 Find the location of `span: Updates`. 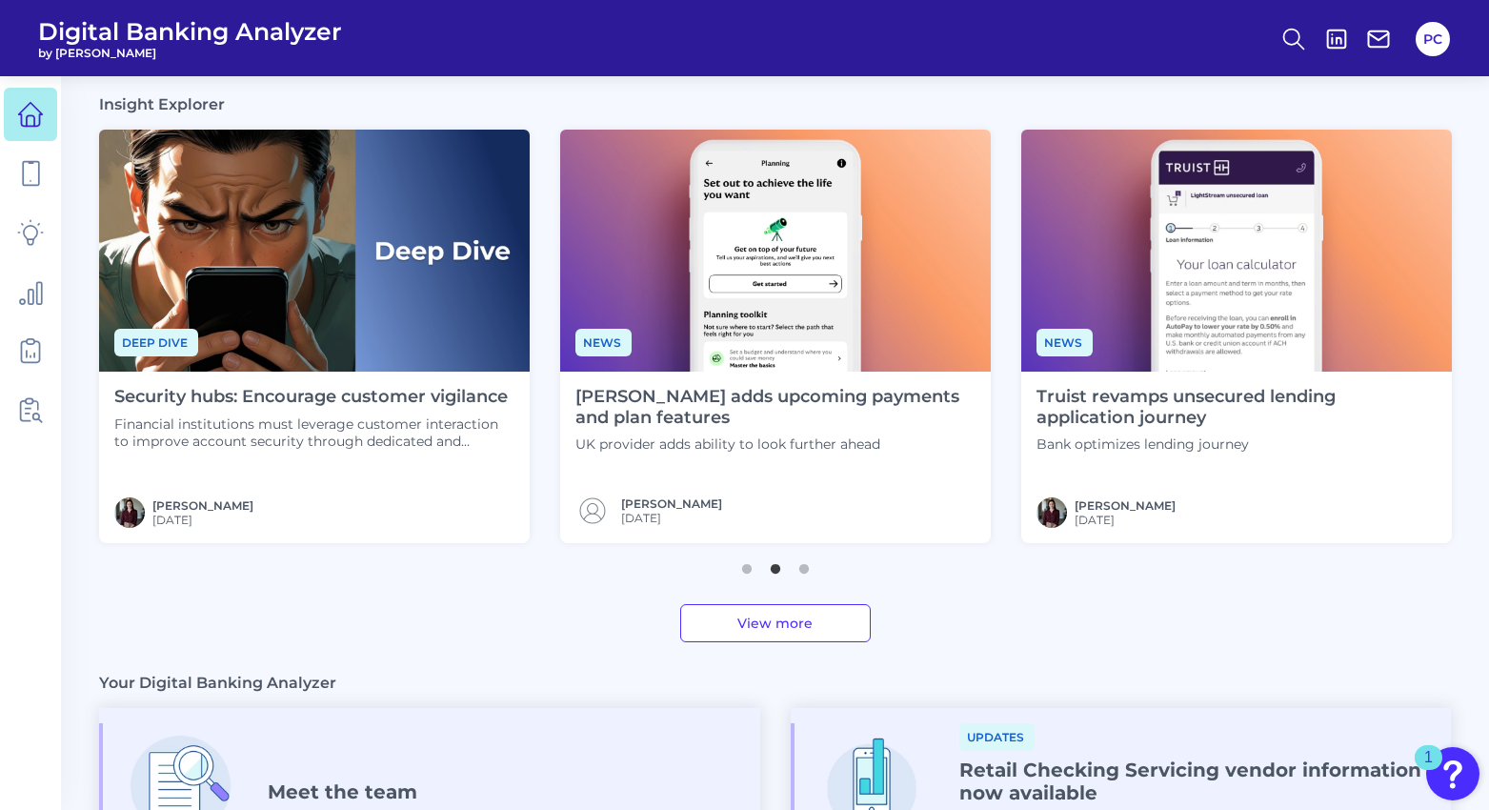

span: Updates is located at coordinates (996, 736).